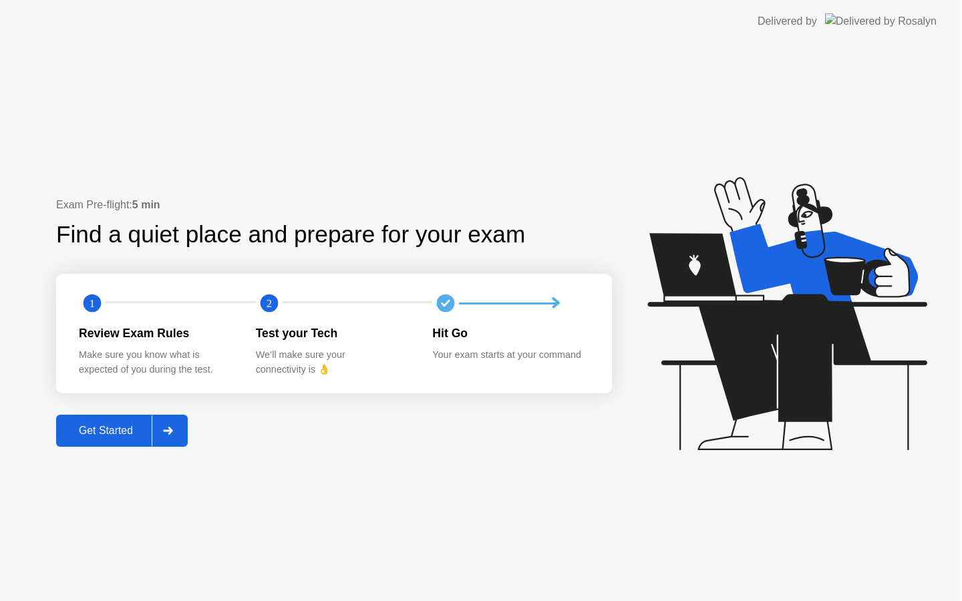 This screenshot has width=962, height=601. Describe the element at coordinates (269, 303) in the screenshot. I see `text: 2` at that location.